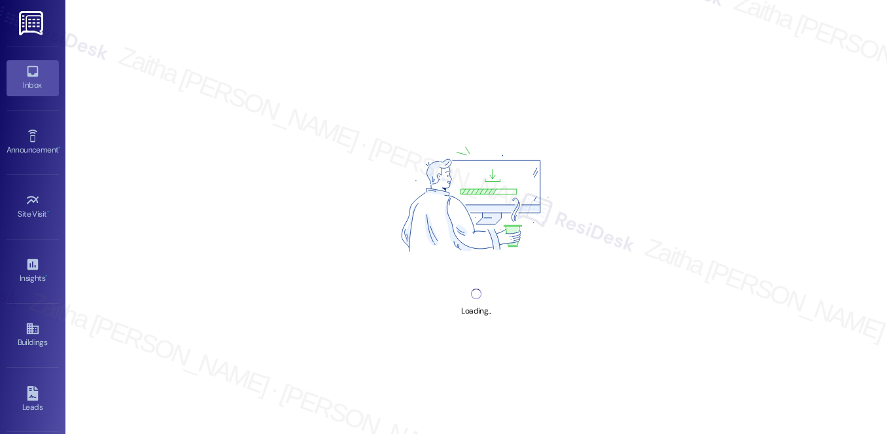  What do you see at coordinates (33, 335) in the screenshot?
I see `a: Buildings` at bounding box center [33, 335].